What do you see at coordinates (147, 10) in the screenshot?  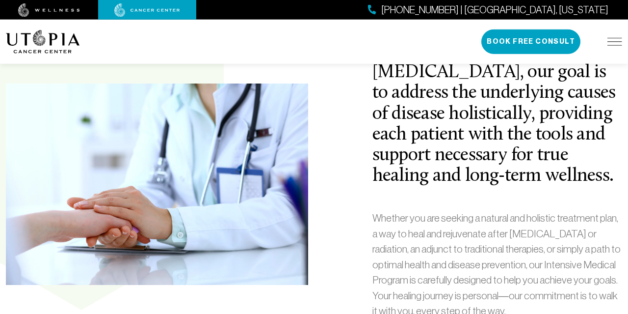 I see `img: cancer center` at bounding box center [147, 10].